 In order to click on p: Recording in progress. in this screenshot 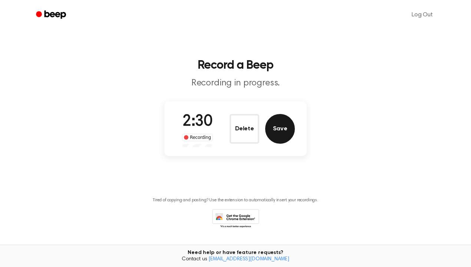, I will do `click(236, 83)`.